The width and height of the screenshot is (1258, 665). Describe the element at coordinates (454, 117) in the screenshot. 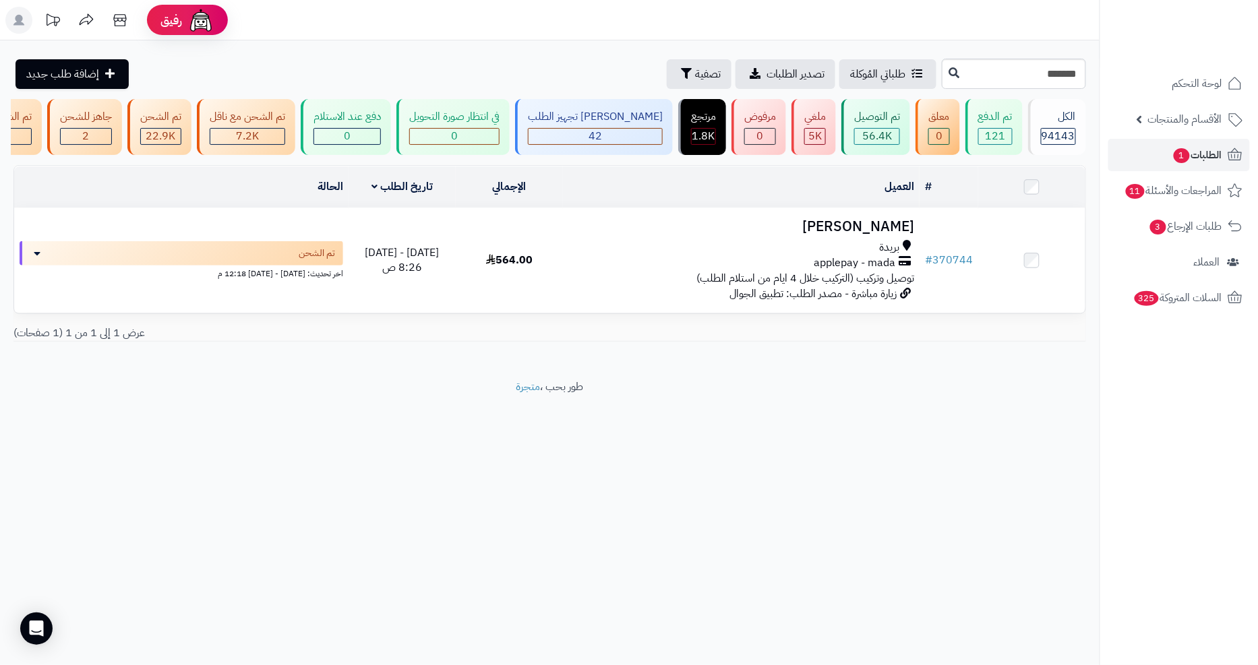

I see `div: في انتظار صورة التحويل` at that location.